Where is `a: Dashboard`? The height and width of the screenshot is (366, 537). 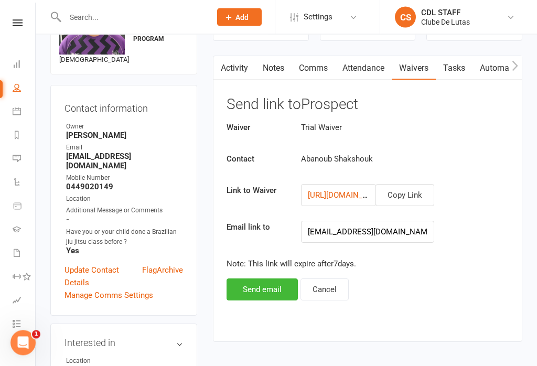
a: Dashboard is located at coordinates (24, 65).